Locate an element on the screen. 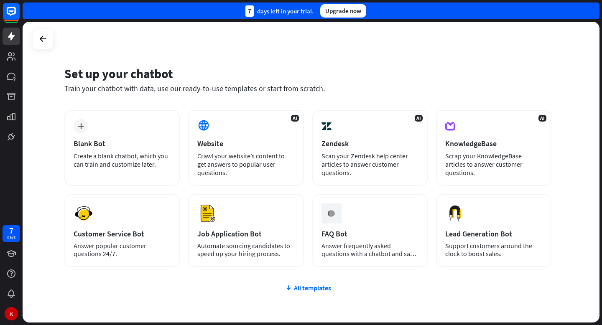 This screenshot has width=602, height=325. div: Upgrade now is located at coordinates (343, 11).